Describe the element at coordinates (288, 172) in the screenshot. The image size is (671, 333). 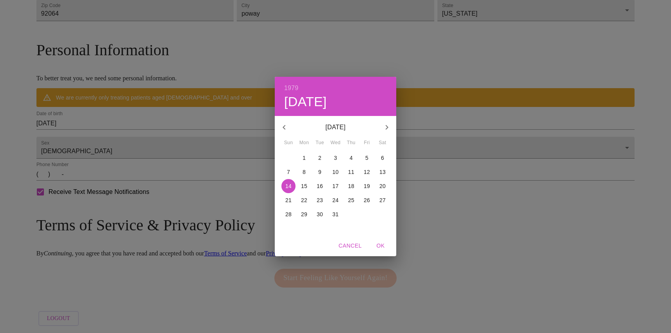
I see `button: 7` at that location.